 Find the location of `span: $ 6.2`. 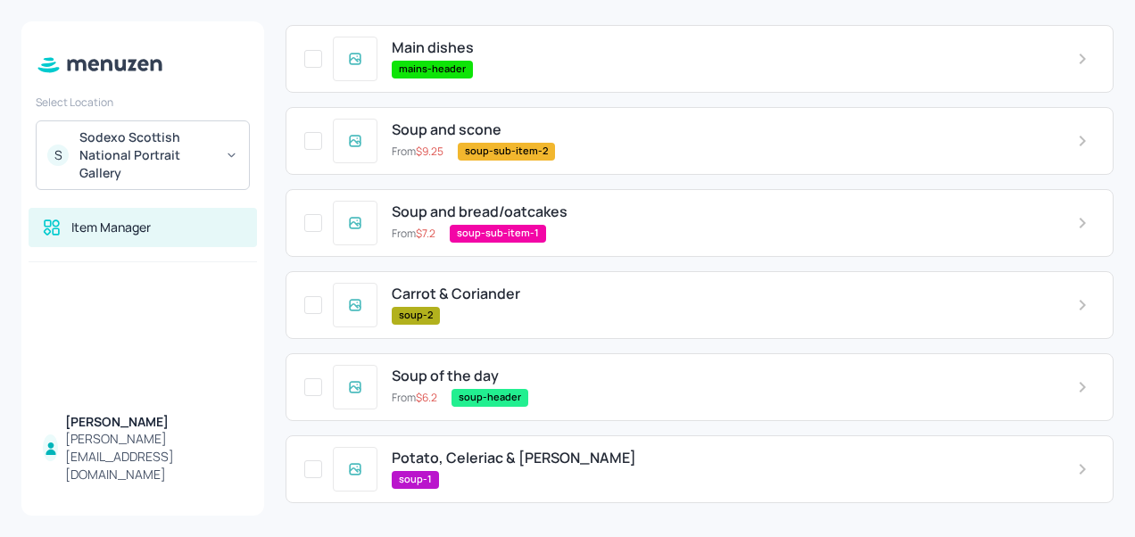

span: $ 6.2 is located at coordinates (427, 397).